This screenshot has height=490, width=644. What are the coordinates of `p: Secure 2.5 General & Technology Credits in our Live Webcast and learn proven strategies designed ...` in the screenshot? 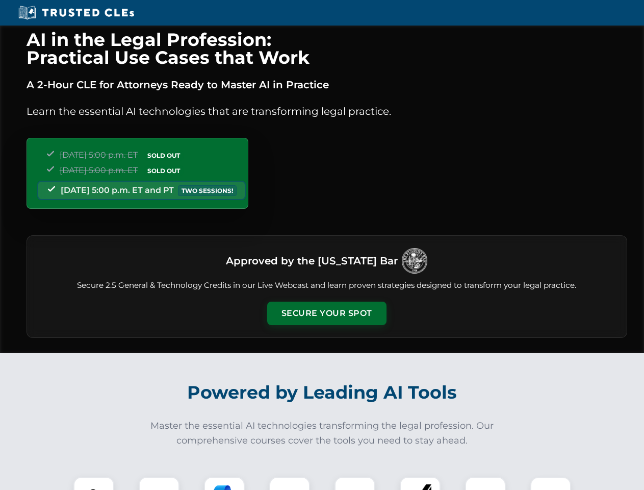 It's located at (327, 285).